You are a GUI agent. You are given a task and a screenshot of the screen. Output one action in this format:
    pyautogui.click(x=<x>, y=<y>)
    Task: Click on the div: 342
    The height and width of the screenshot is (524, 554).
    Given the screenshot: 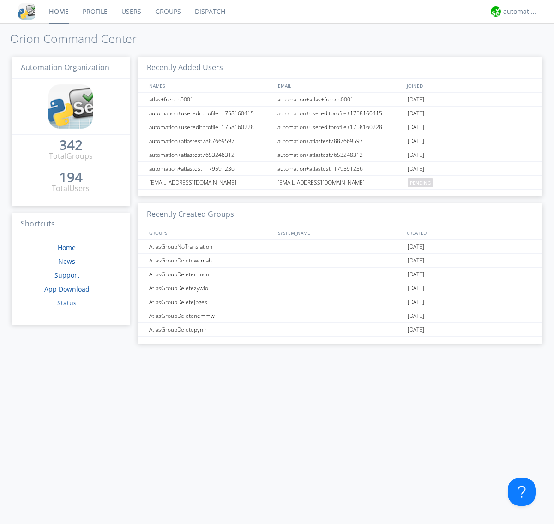 What is the action you would take?
    pyautogui.click(x=71, y=145)
    